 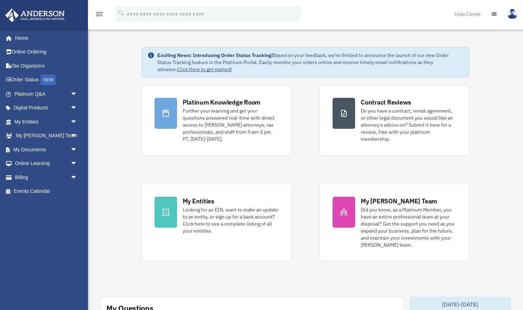 I want to click on a: Home, so click(x=45, y=38).